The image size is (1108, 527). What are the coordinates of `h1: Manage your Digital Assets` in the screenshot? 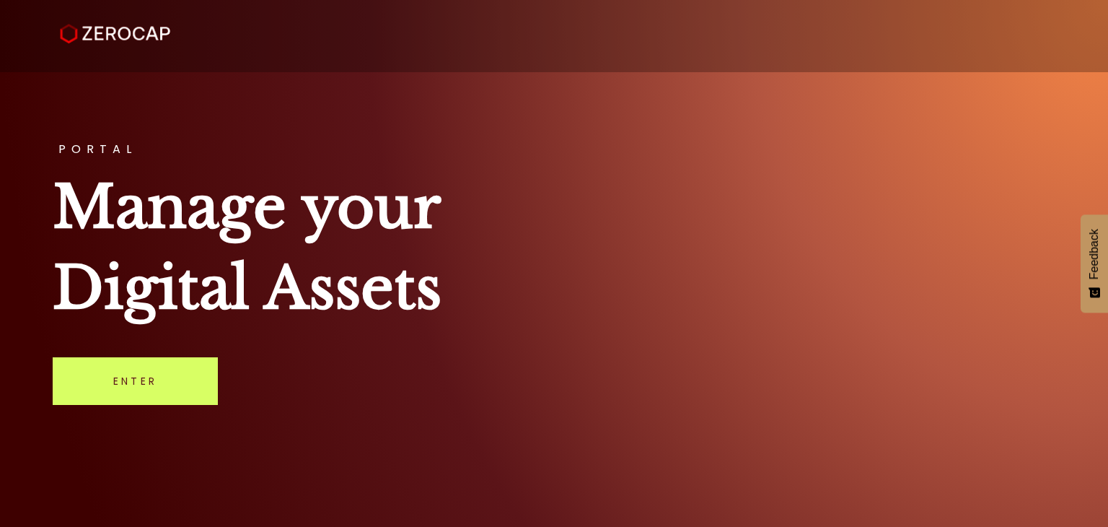 It's located at (554, 247).